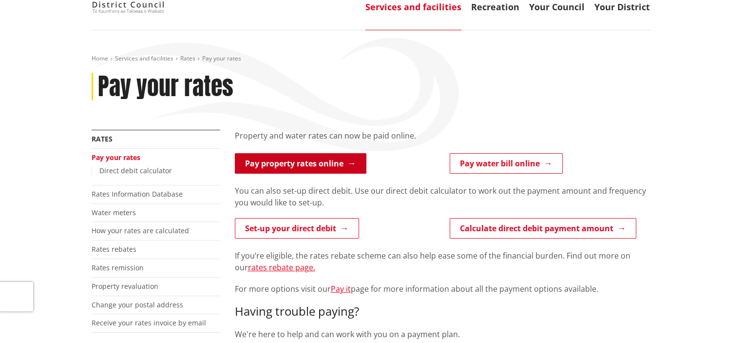 The height and width of the screenshot is (343, 741). I want to click on a: Receive your rates invoice by email, so click(149, 322).